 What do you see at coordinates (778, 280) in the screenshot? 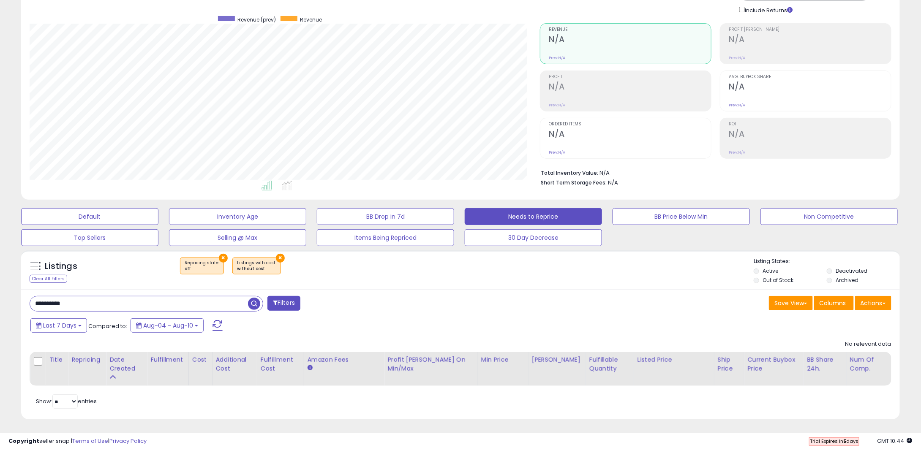
I see `label: Out of Stock` at bounding box center [778, 280].